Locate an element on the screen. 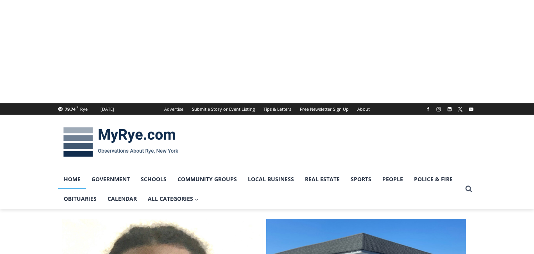 This screenshot has height=254, width=534. a: Facebook is located at coordinates (428, 109).